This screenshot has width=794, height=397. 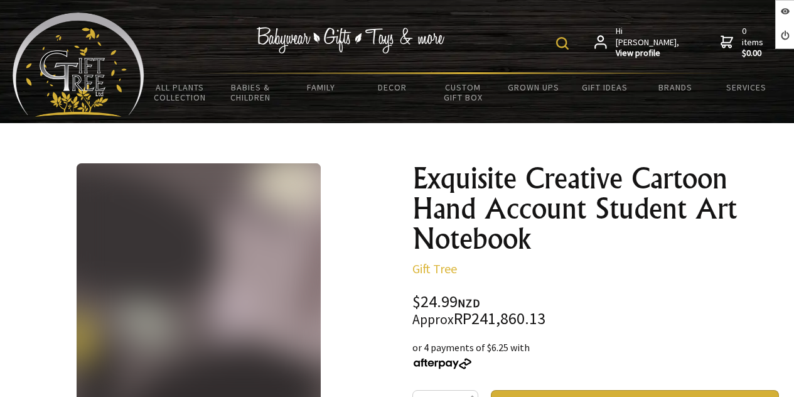 I want to click on span: 0 items, so click(x=754, y=42).